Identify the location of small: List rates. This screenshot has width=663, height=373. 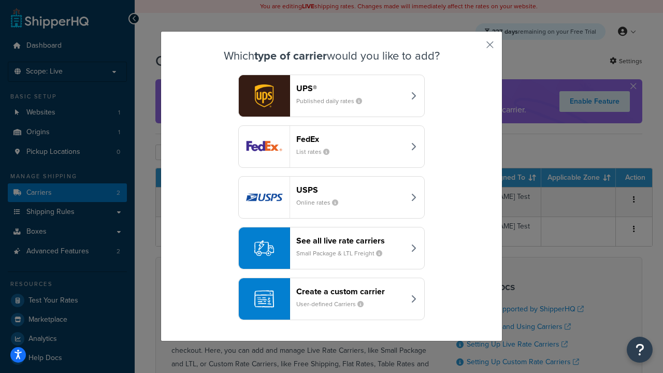
(317, 152).